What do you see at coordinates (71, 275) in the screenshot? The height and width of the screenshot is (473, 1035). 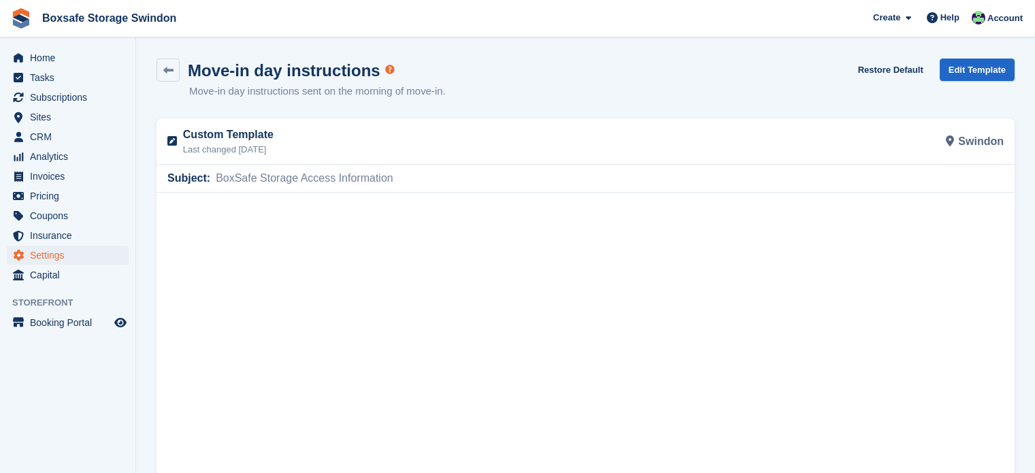 I see `span: Capital` at bounding box center [71, 275].